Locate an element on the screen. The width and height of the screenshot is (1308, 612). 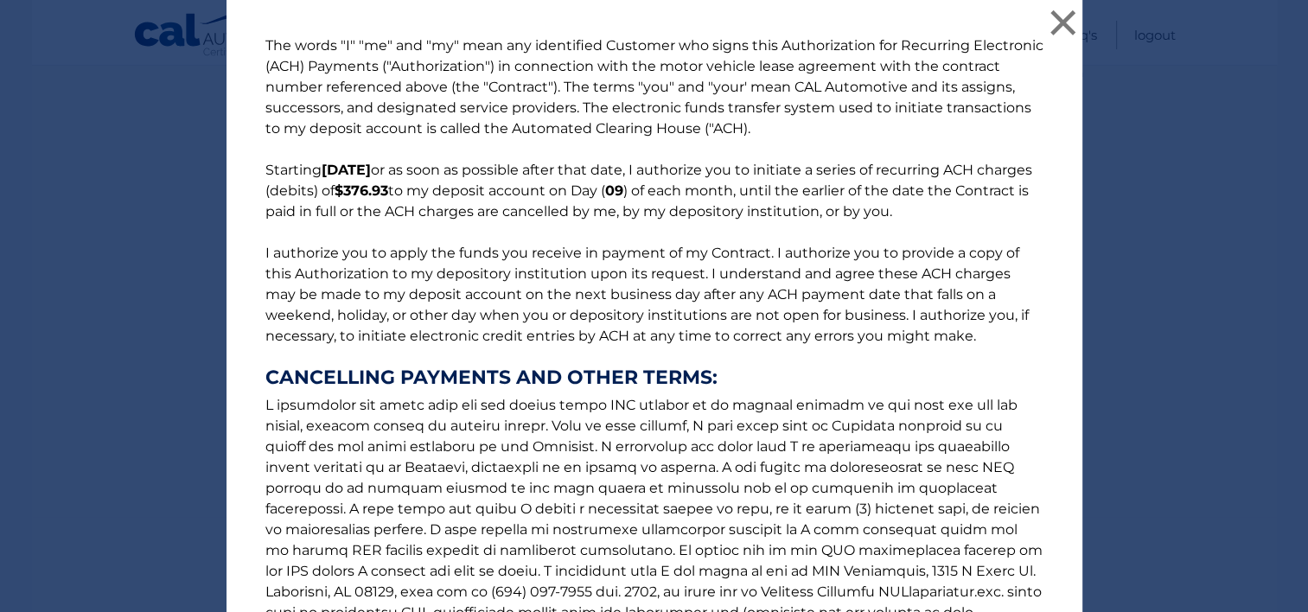
b: $376.93 is located at coordinates (361, 190).